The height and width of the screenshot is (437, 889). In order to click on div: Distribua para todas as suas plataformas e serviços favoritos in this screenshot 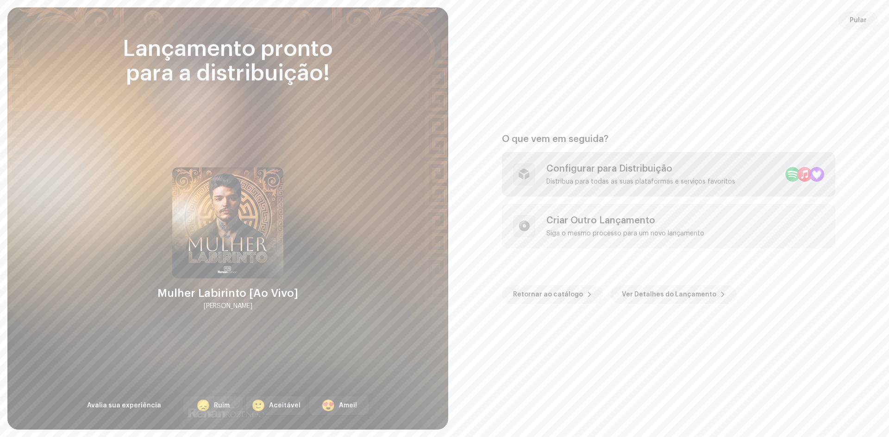, I will do `click(641, 182)`.